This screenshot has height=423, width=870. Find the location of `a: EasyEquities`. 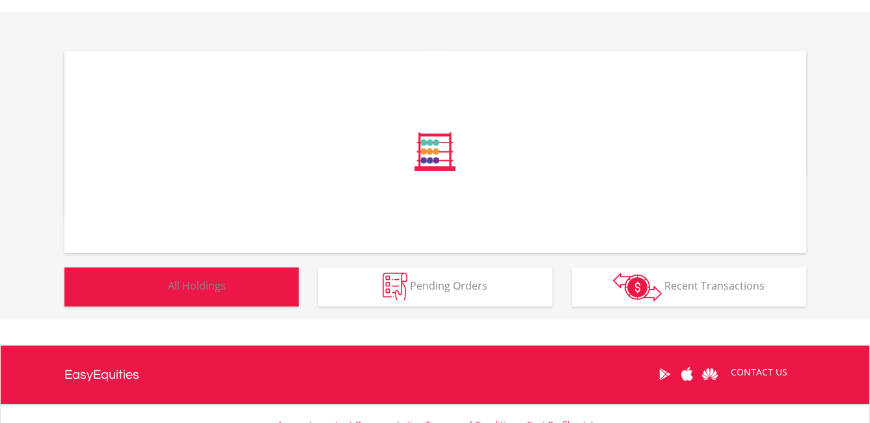

a: EasyEquities is located at coordinates (101, 375).